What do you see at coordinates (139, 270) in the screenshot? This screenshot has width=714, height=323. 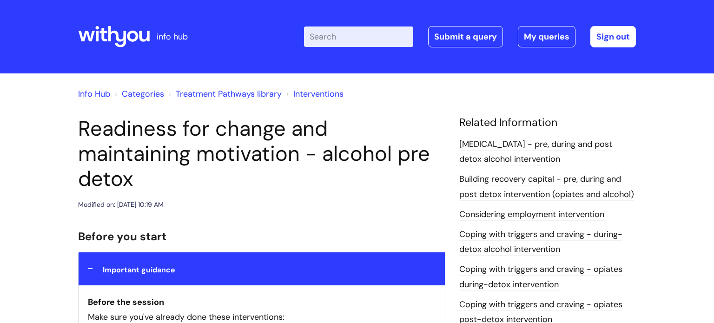 I see `span: Important guidance` at bounding box center [139, 270].